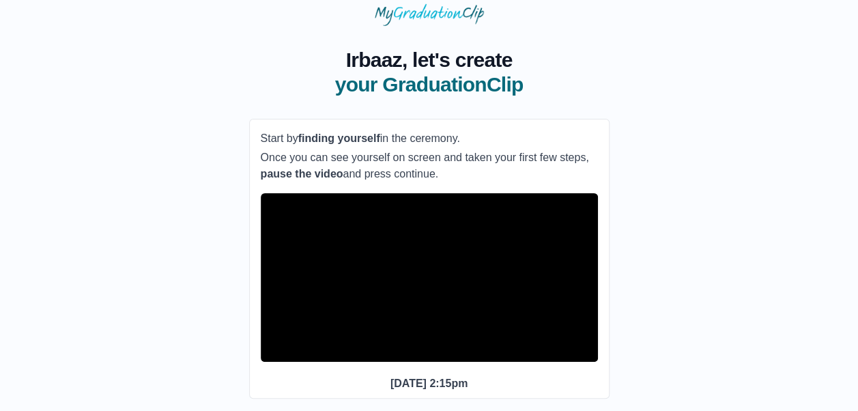 The height and width of the screenshot is (411, 858). Describe the element at coordinates (430, 60) in the screenshot. I see `span: Irbaaz, let's create` at that location.